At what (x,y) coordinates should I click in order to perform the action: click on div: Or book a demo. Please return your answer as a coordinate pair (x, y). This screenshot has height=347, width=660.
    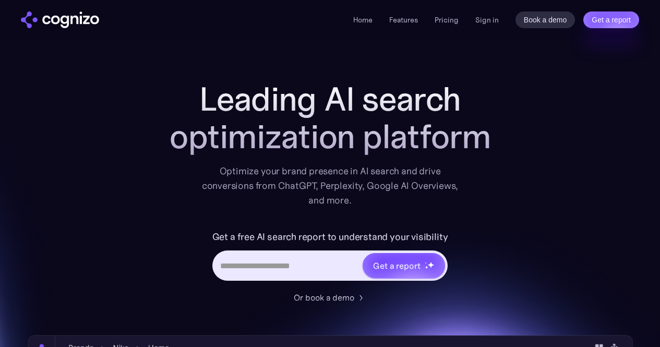
    Looking at the image, I should click on (324, 298).